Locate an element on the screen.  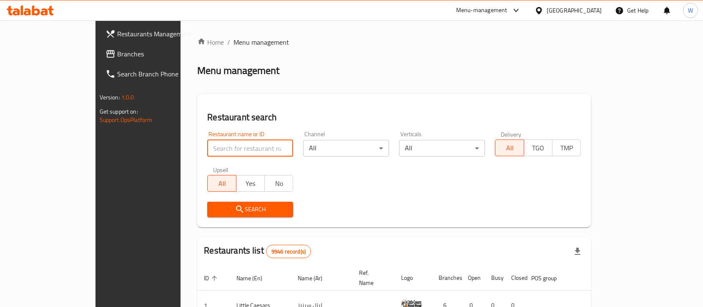
span: Name (Ar) is located at coordinates (315, 278).